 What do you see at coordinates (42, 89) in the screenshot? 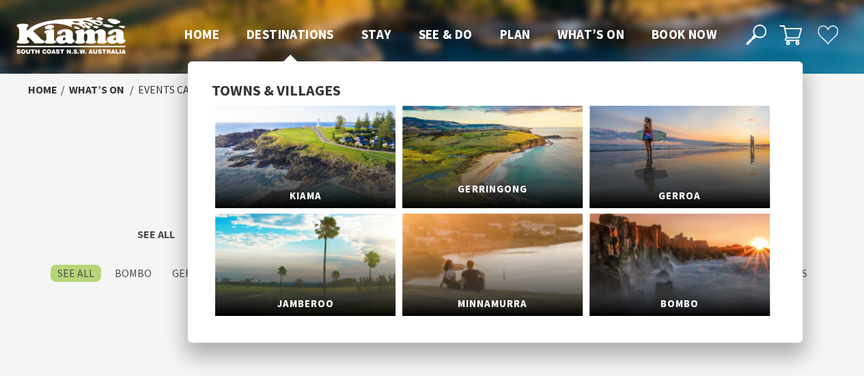
I see `a: Home` at bounding box center [42, 89].